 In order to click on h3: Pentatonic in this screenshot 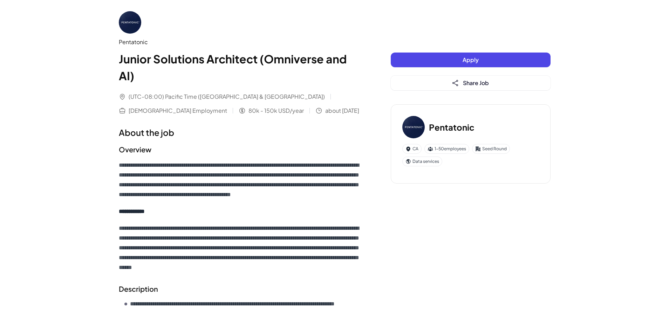, I will do `click(452, 127)`.